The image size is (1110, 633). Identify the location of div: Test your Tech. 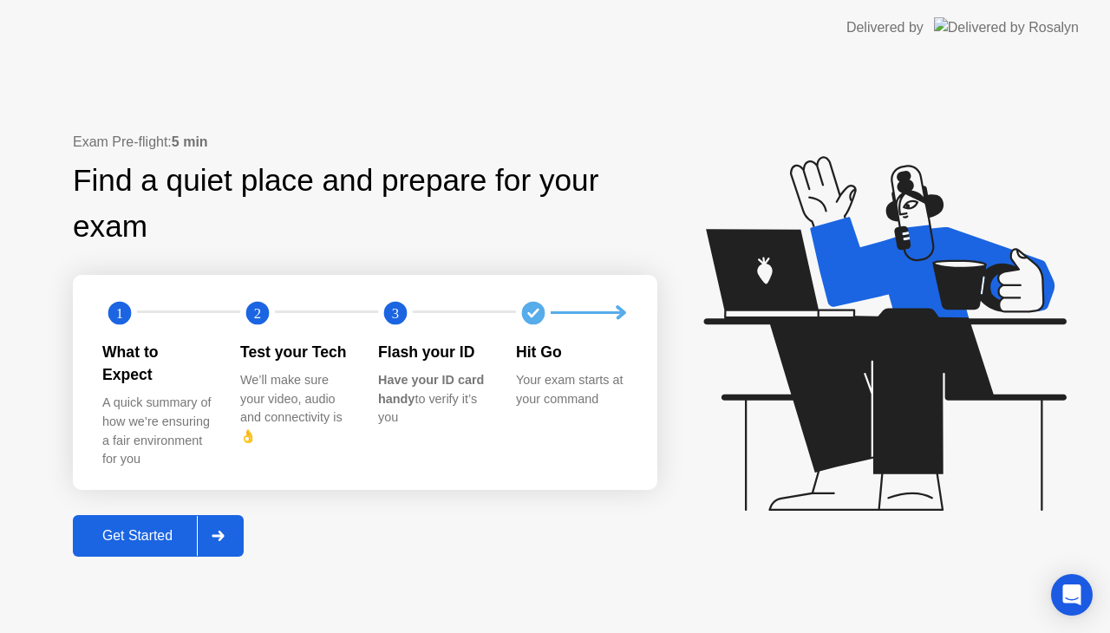
(295, 352).